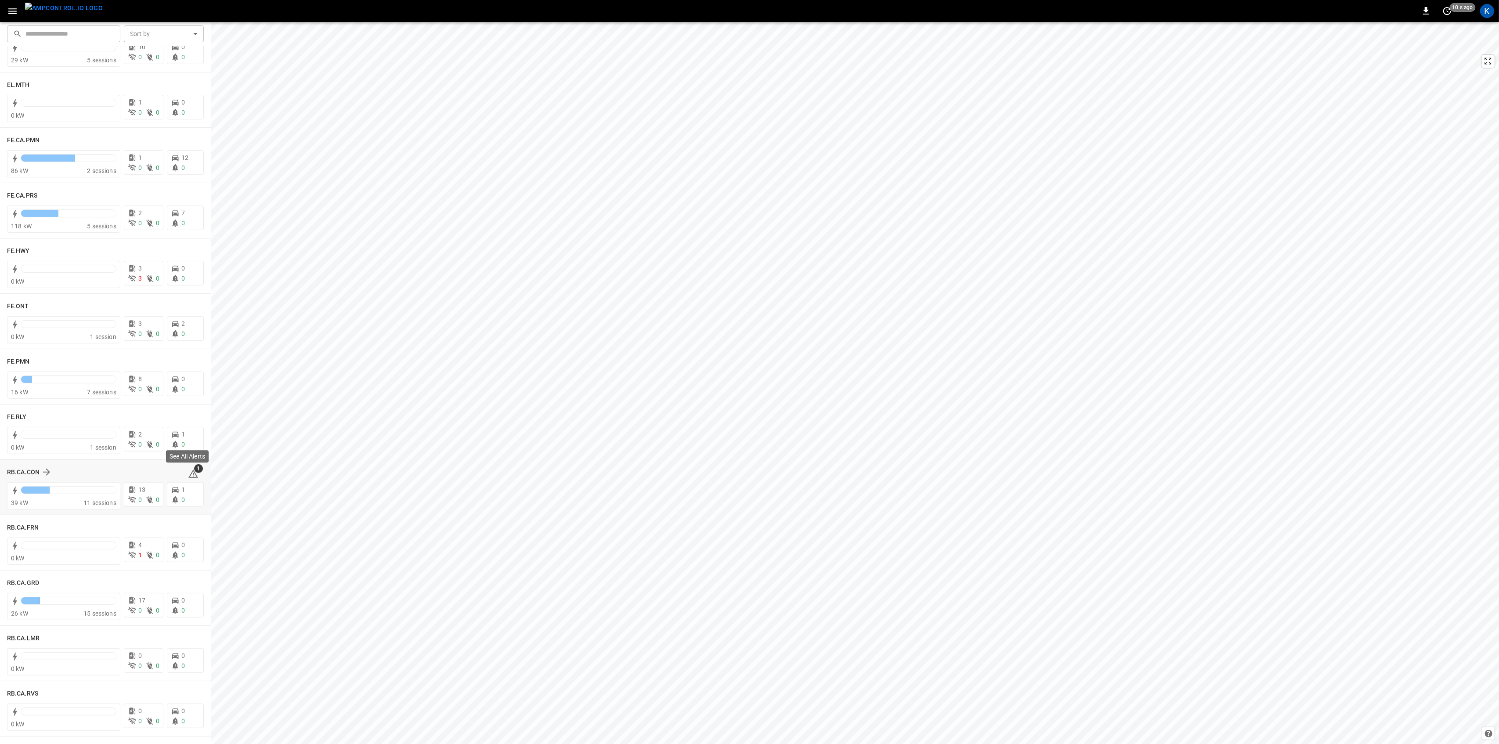 Image resolution: width=1499 pixels, height=744 pixels. What do you see at coordinates (22, 694) in the screenshot?
I see `h6: RB.CA.RVS` at bounding box center [22, 694].